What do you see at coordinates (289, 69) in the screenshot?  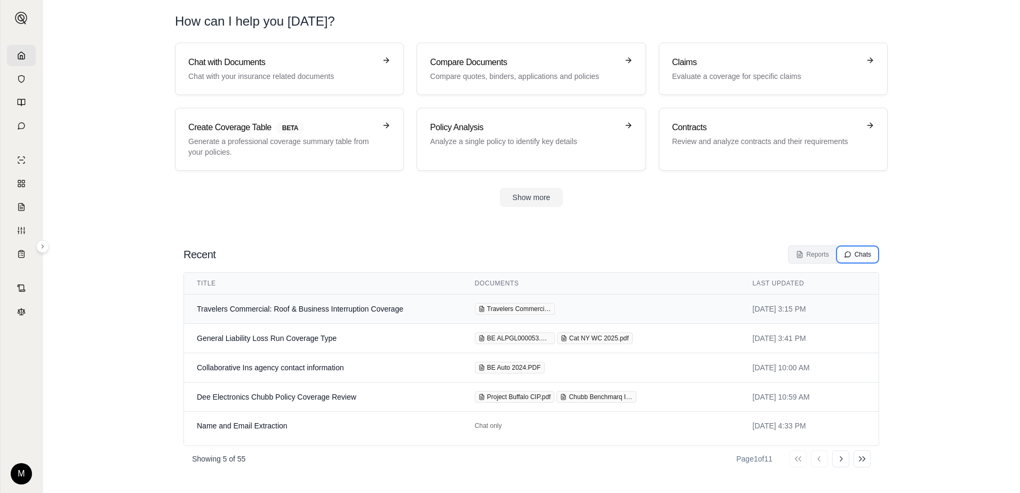 I see `a: Chat with DocumentsChat with your insurance related documents` at bounding box center [289, 69].